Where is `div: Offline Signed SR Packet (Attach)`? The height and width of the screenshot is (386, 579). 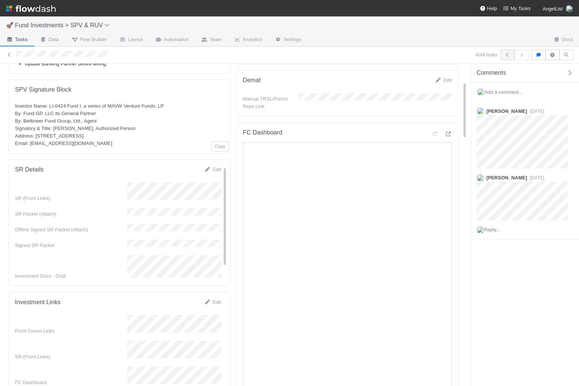 div: Offline Signed SR Packet (Attach) is located at coordinates (71, 230).